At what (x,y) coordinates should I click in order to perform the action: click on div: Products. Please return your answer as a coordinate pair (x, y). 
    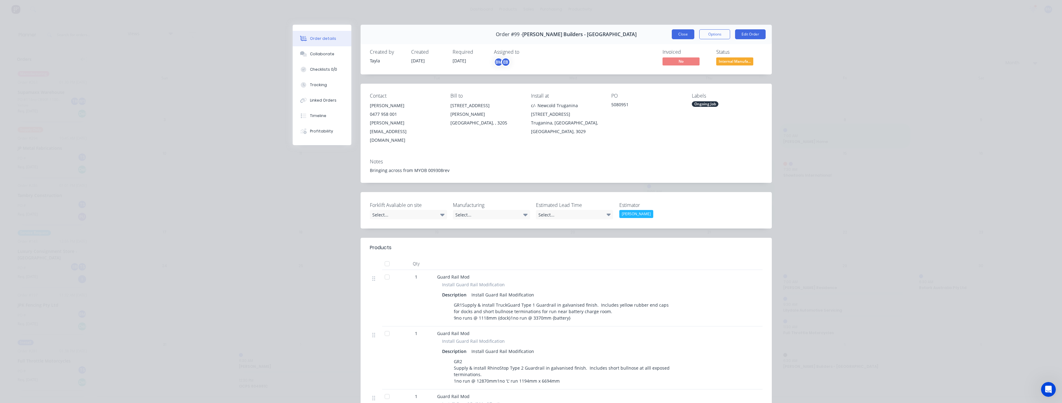
    Looking at the image, I should click on (381, 248).